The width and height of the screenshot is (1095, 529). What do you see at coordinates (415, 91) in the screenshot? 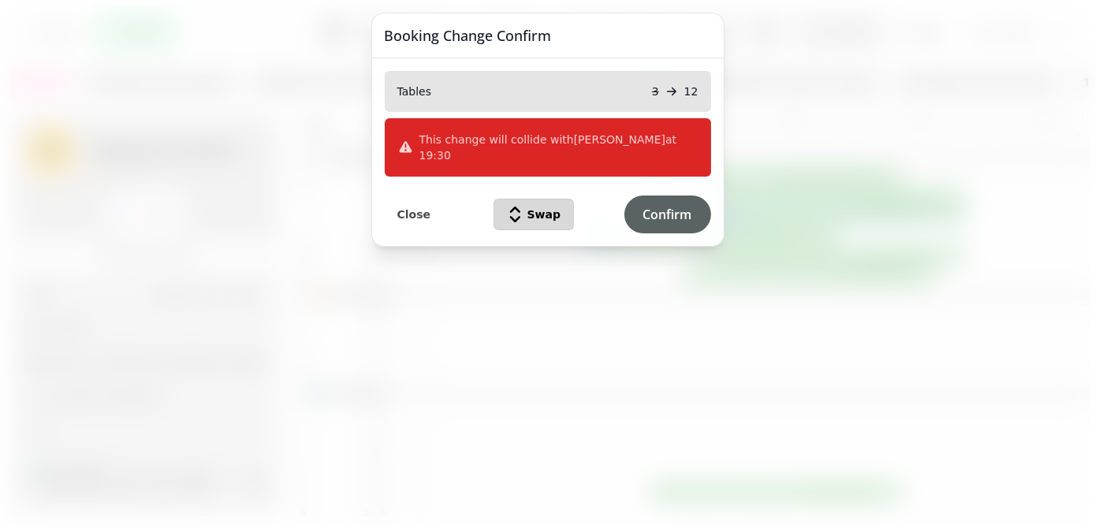
I see `p: Tables` at bounding box center [415, 91].